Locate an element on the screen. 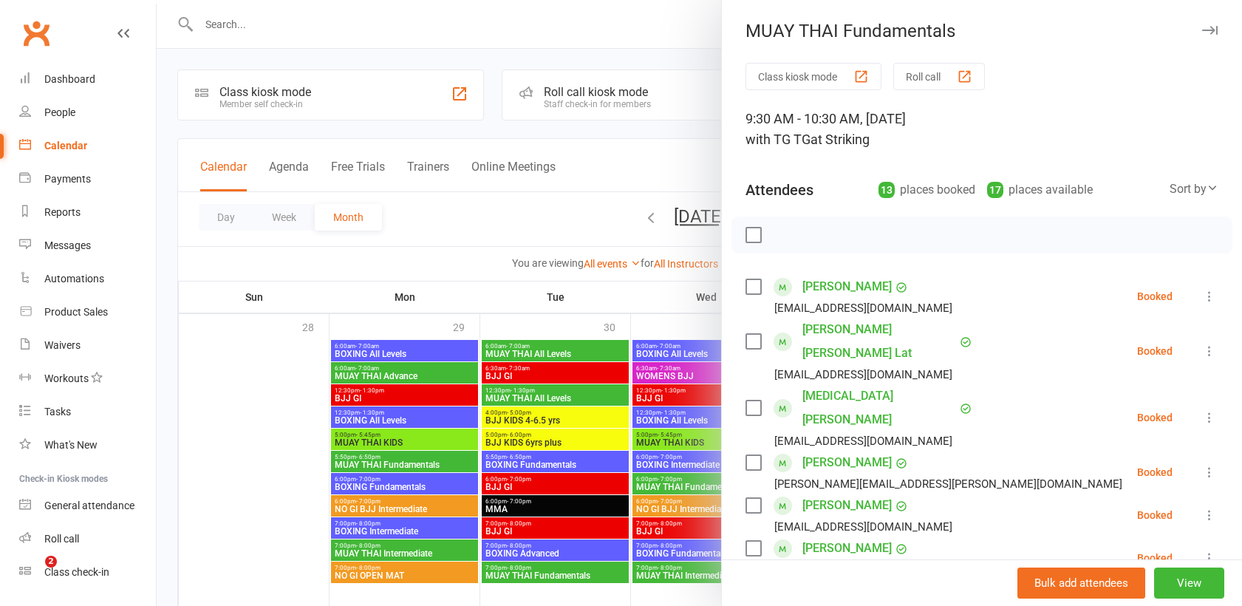 Image resolution: width=1242 pixels, height=606 pixels. div: What's New is located at coordinates (71, 445).